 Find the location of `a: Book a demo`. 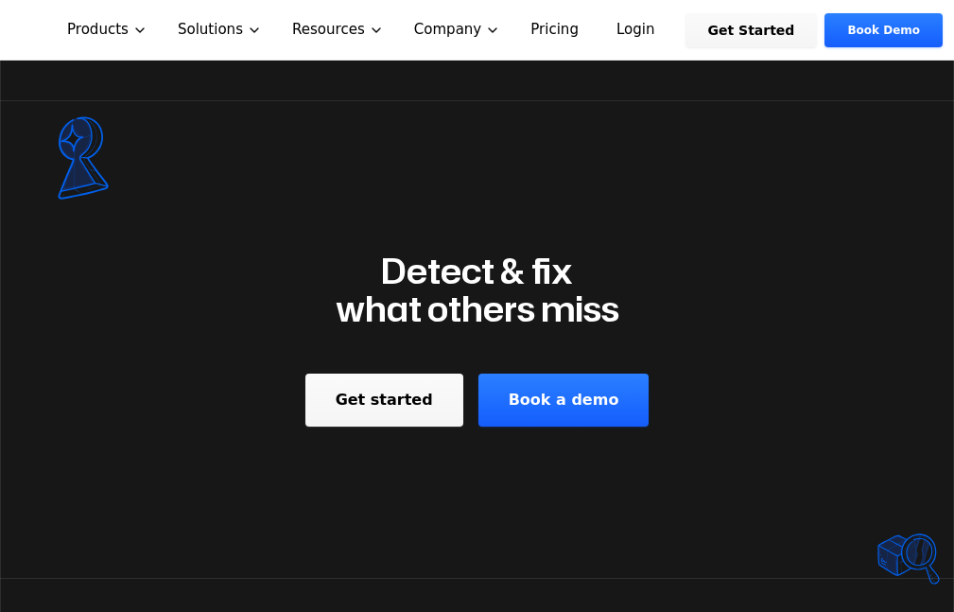

a: Book a demo is located at coordinates (563, 400).